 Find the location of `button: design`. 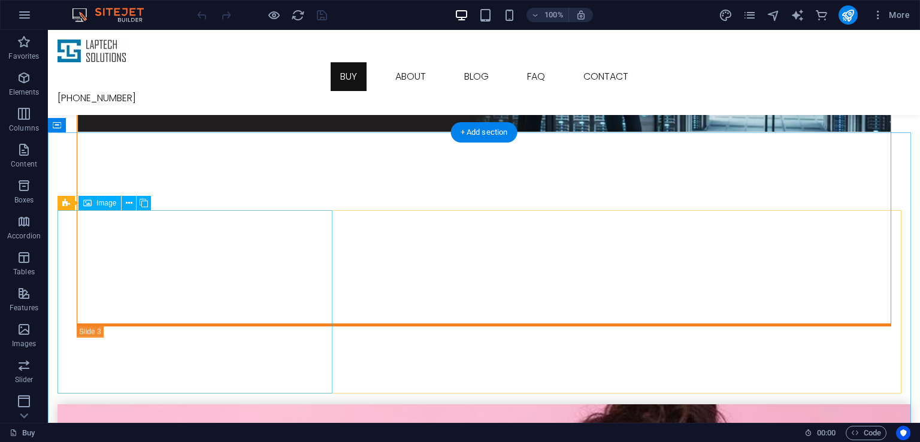

button: design is located at coordinates (726, 15).